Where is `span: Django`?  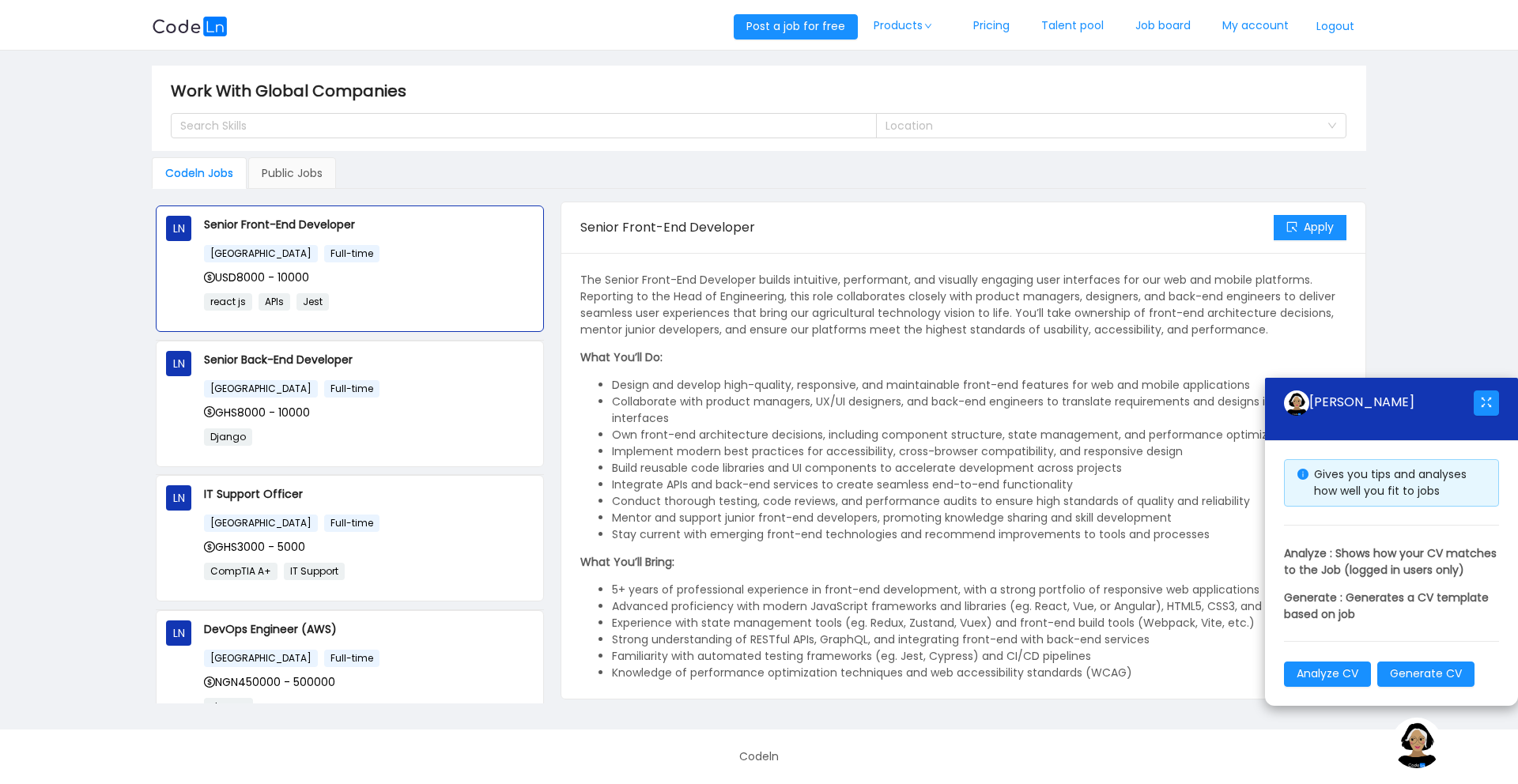 span: Django is located at coordinates (227, 437).